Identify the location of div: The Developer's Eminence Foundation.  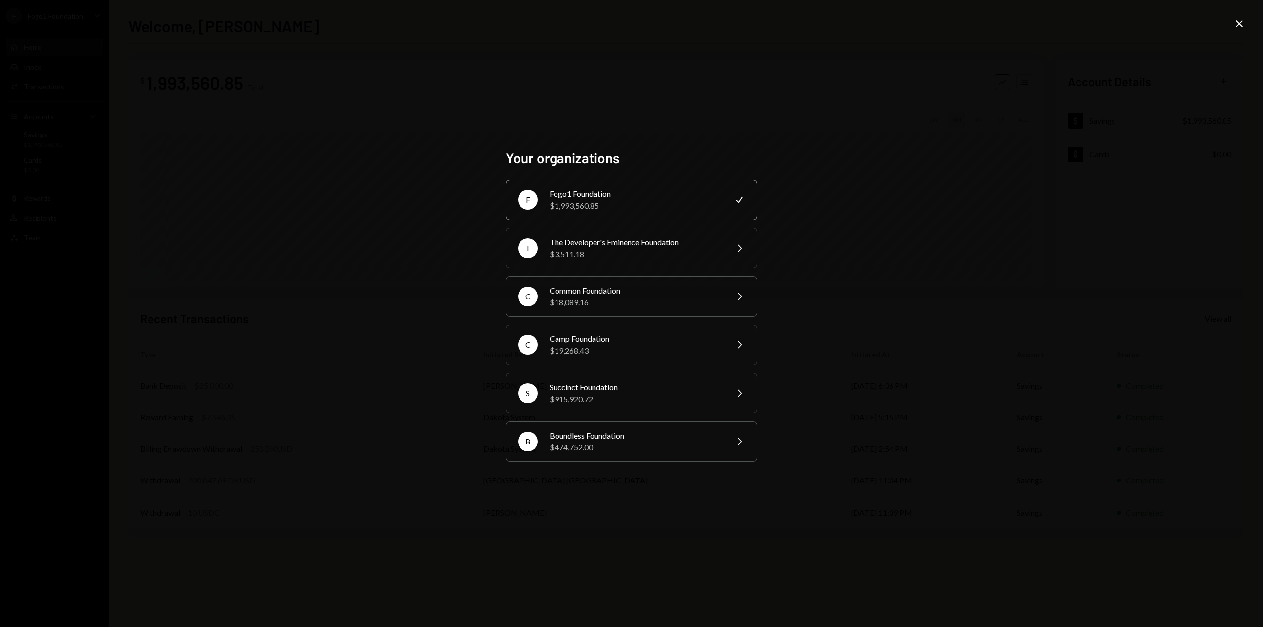
(636, 242).